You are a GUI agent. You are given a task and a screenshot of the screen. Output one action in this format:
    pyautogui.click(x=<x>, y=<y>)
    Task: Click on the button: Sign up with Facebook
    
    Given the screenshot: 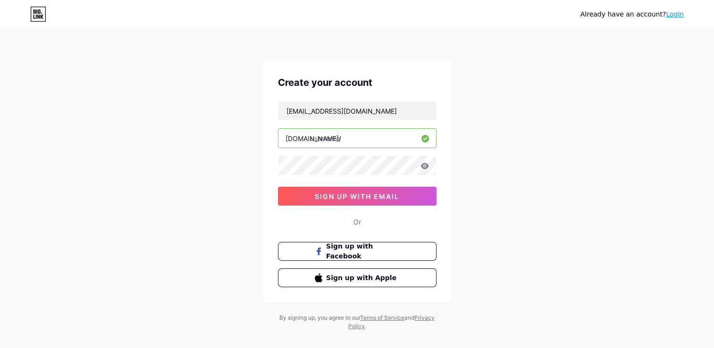 What is the action you would take?
    pyautogui.click(x=357, y=251)
    